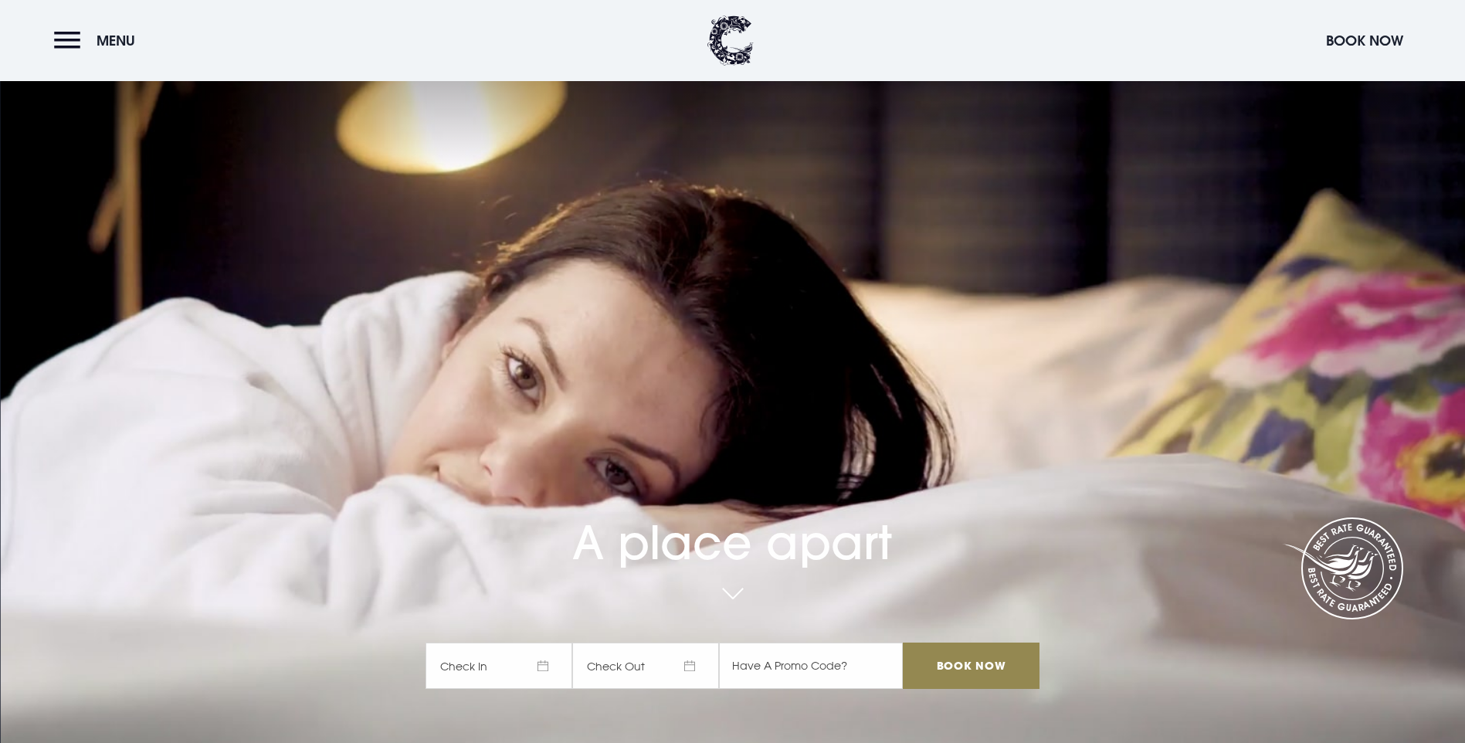 The image size is (1465, 743). What do you see at coordinates (971, 666) in the screenshot?
I see `input: Book Now` at bounding box center [971, 666].